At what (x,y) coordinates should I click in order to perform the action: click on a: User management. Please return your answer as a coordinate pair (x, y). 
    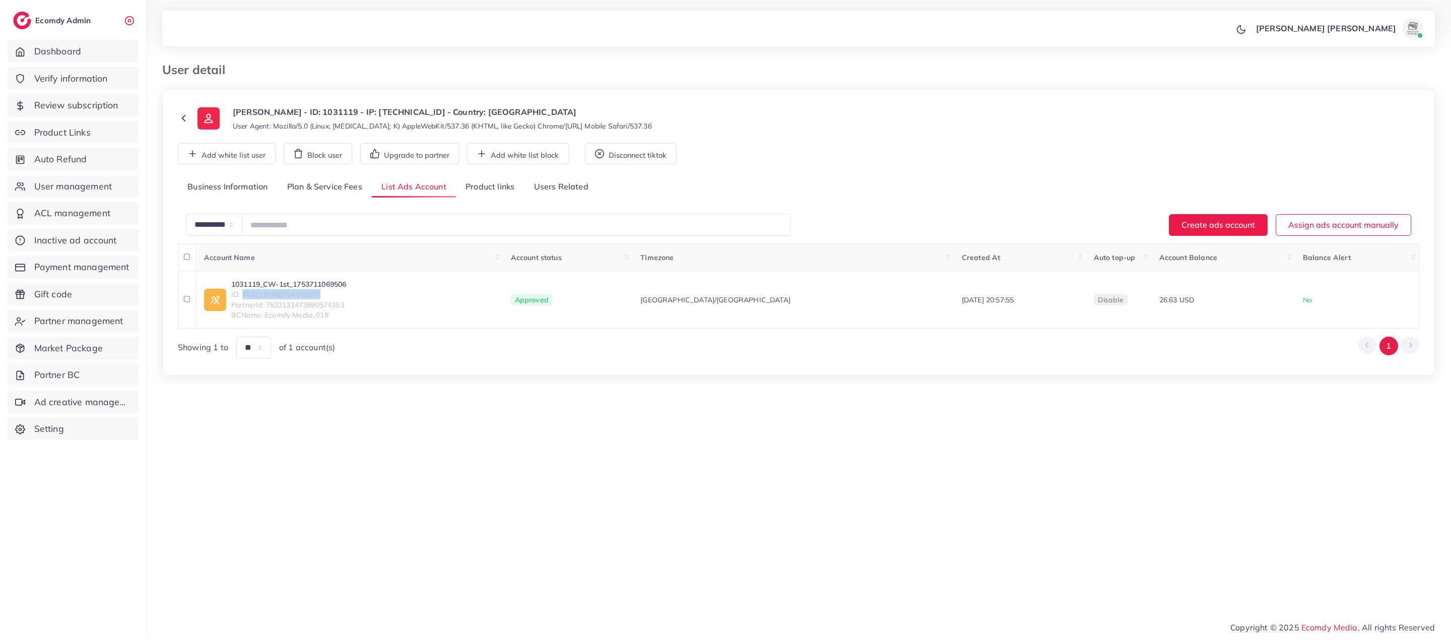
    Looking at the image, I should click on (73, 186).